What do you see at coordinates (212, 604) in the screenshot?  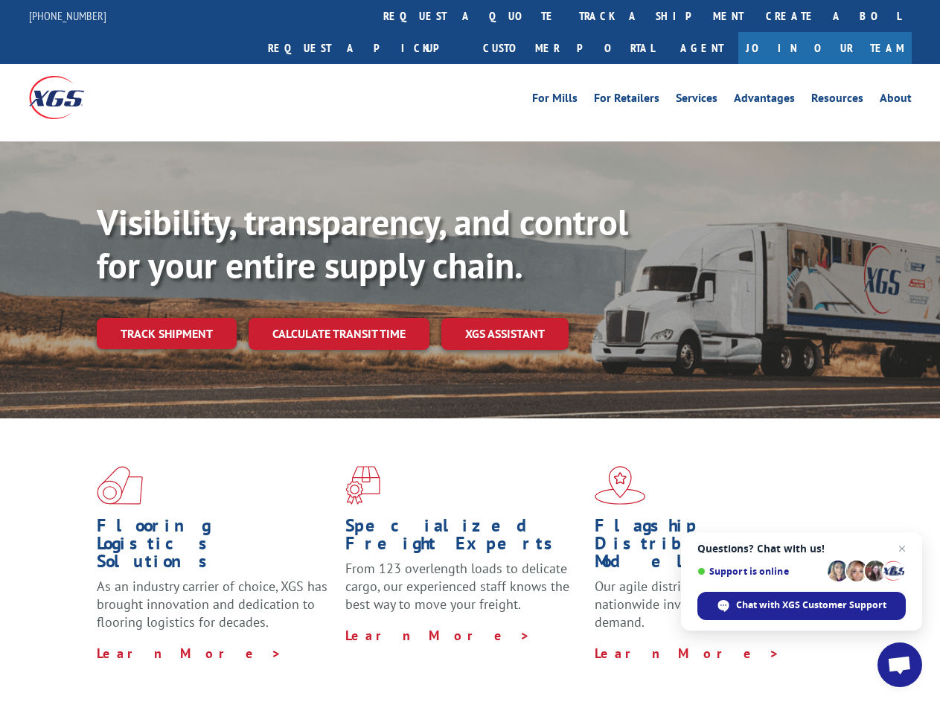 I see `span: As an industry carrier of choice, XGS has brought innovation and dedication to flooring logistics...` at bounding box center [212, 604].